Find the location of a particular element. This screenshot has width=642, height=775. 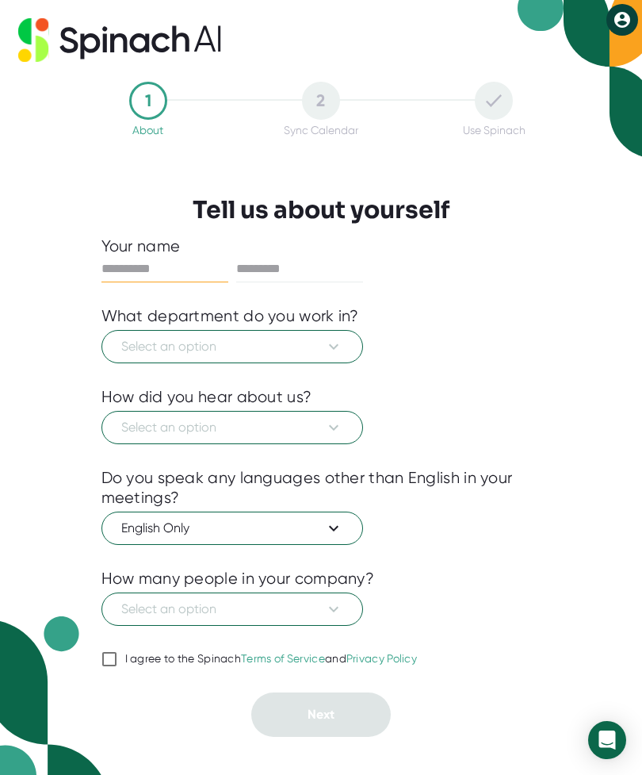

div: I agree to the Spinach and is located at coordinates (271, 659).